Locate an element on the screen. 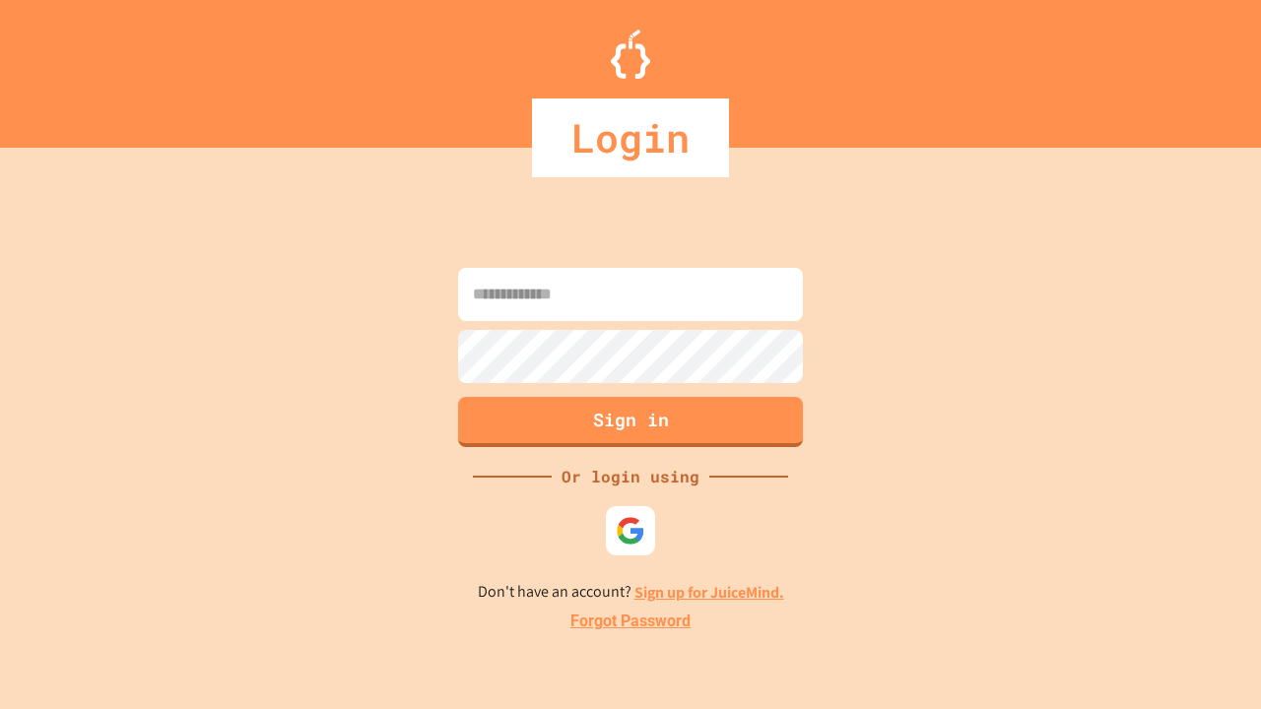  img: Logo.svg is located at coordinates (630, 54).